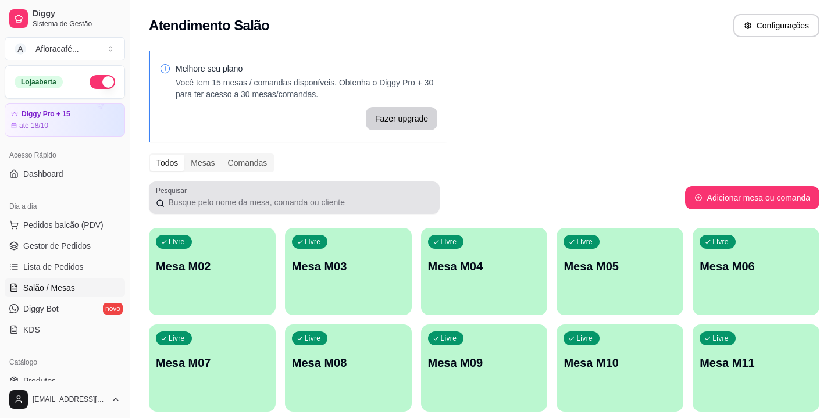 This screenshot has width=838, height=418. I want to click on p: Mesa M09, so click(485, 363).